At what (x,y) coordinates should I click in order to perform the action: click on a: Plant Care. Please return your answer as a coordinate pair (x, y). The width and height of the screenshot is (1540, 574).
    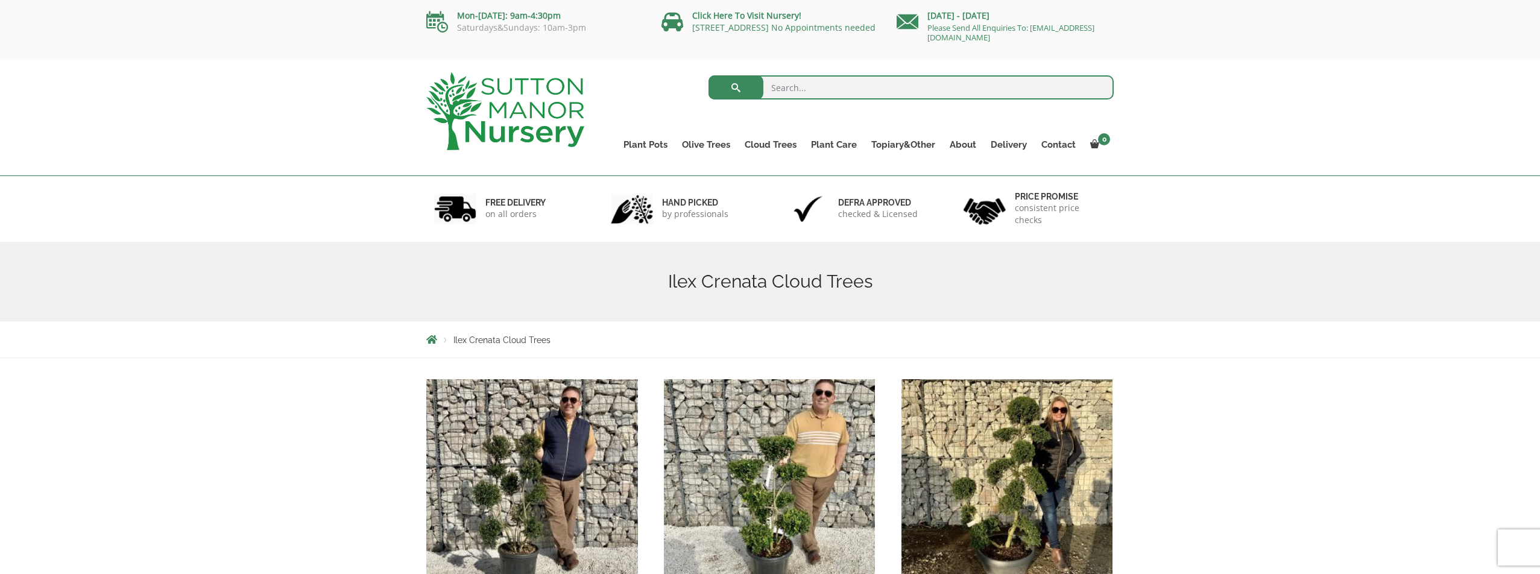
    Looking at the image, I should click on (834, 145).